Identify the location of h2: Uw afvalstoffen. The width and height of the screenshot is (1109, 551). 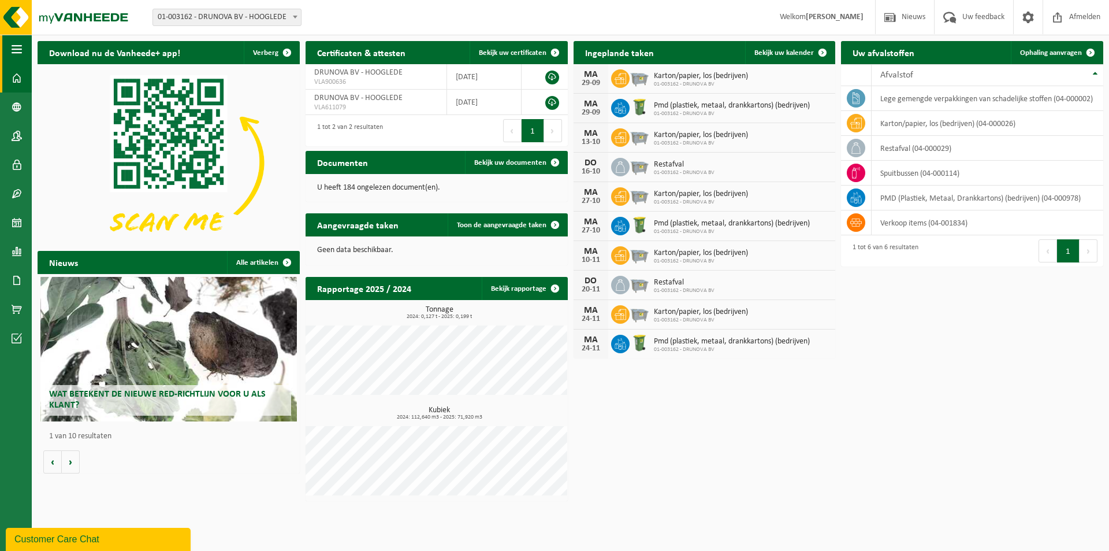
(883, 52).